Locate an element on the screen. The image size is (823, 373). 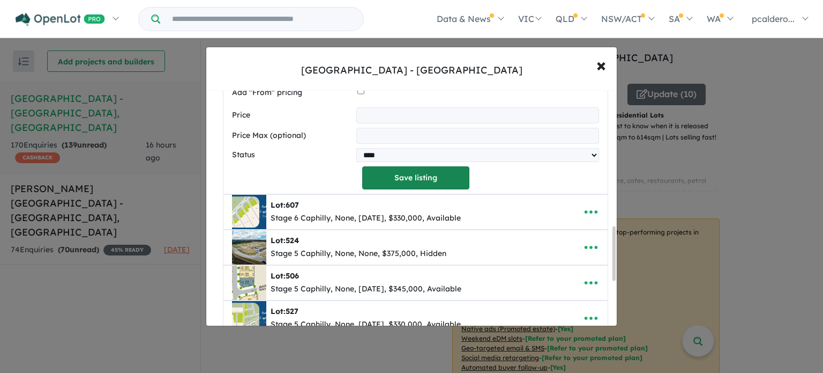
img: Huntlee%20Estate%20-%20North%20Rothbury%20-%20Lot%20607___1758075185.jpg is located at coordinates (249, 212).